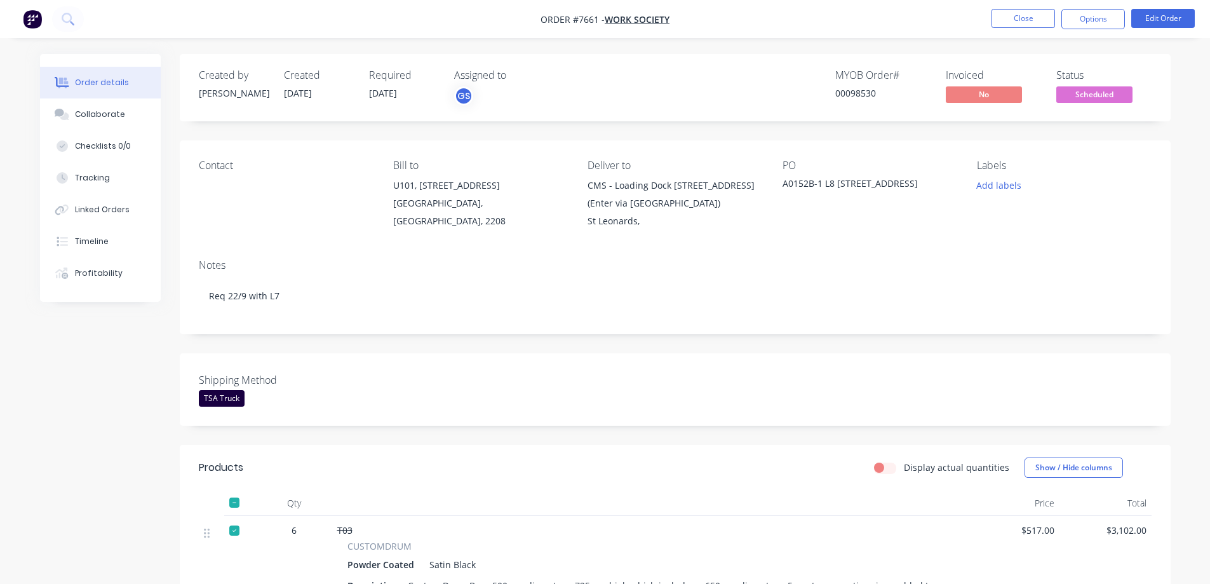 The height and width of the screenshot is (584, 1210). Describe the element at coordinates (1104, 75) in the screenshot. I see `div: Status` at that location.